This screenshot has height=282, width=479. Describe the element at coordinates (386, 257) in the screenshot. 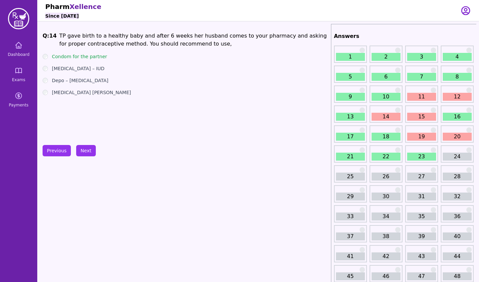

I see `a: 42` at that location.